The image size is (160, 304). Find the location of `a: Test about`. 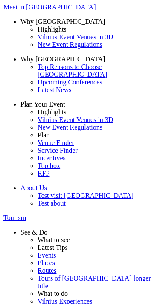

a: Test about is located at coordinates (97, 203).